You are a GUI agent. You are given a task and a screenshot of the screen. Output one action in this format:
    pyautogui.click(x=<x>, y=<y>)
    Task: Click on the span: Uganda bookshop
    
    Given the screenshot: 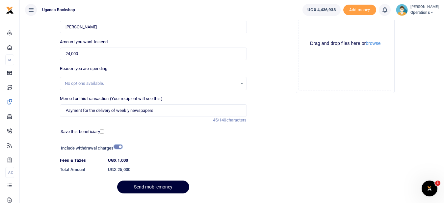 What is the action you would take?
    pyautogui.click(x=59, y=10)
    